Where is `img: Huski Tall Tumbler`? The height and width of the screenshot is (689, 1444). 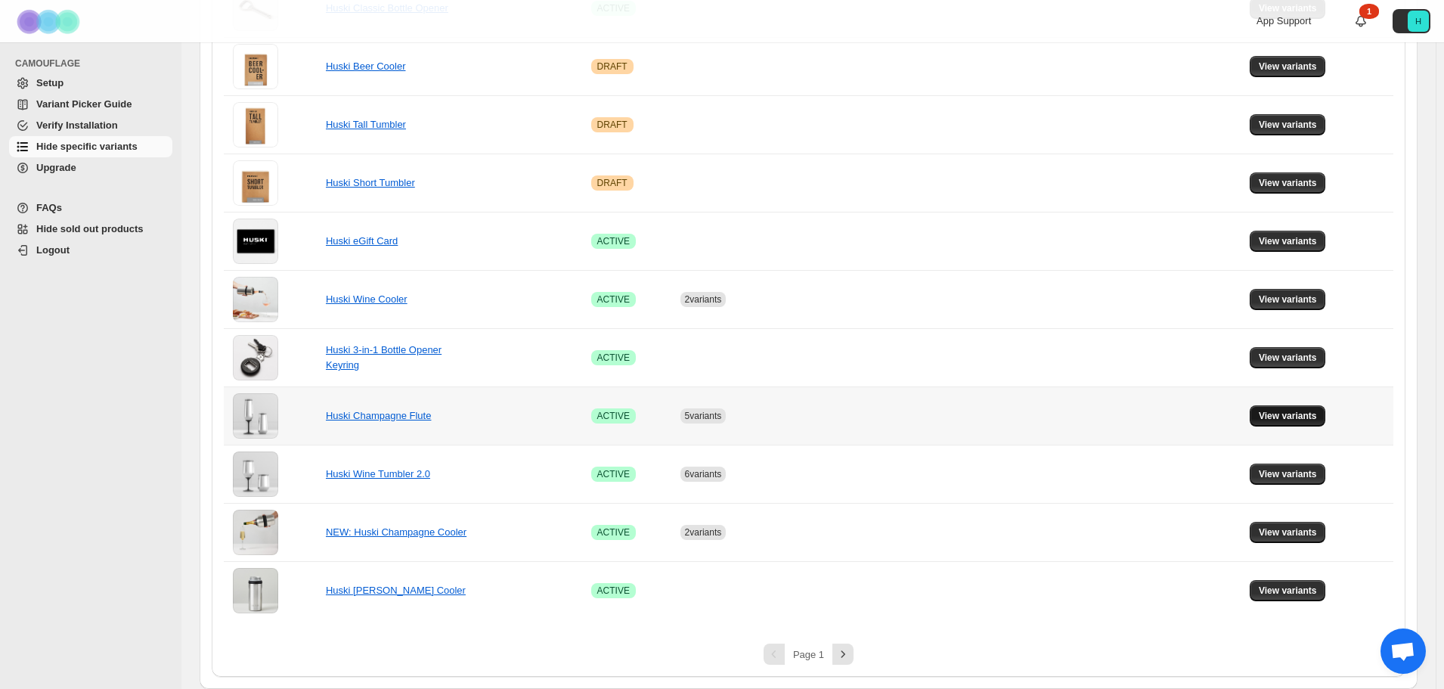 img: Huski Tall Tumbler is located at coordinates (256, 125).